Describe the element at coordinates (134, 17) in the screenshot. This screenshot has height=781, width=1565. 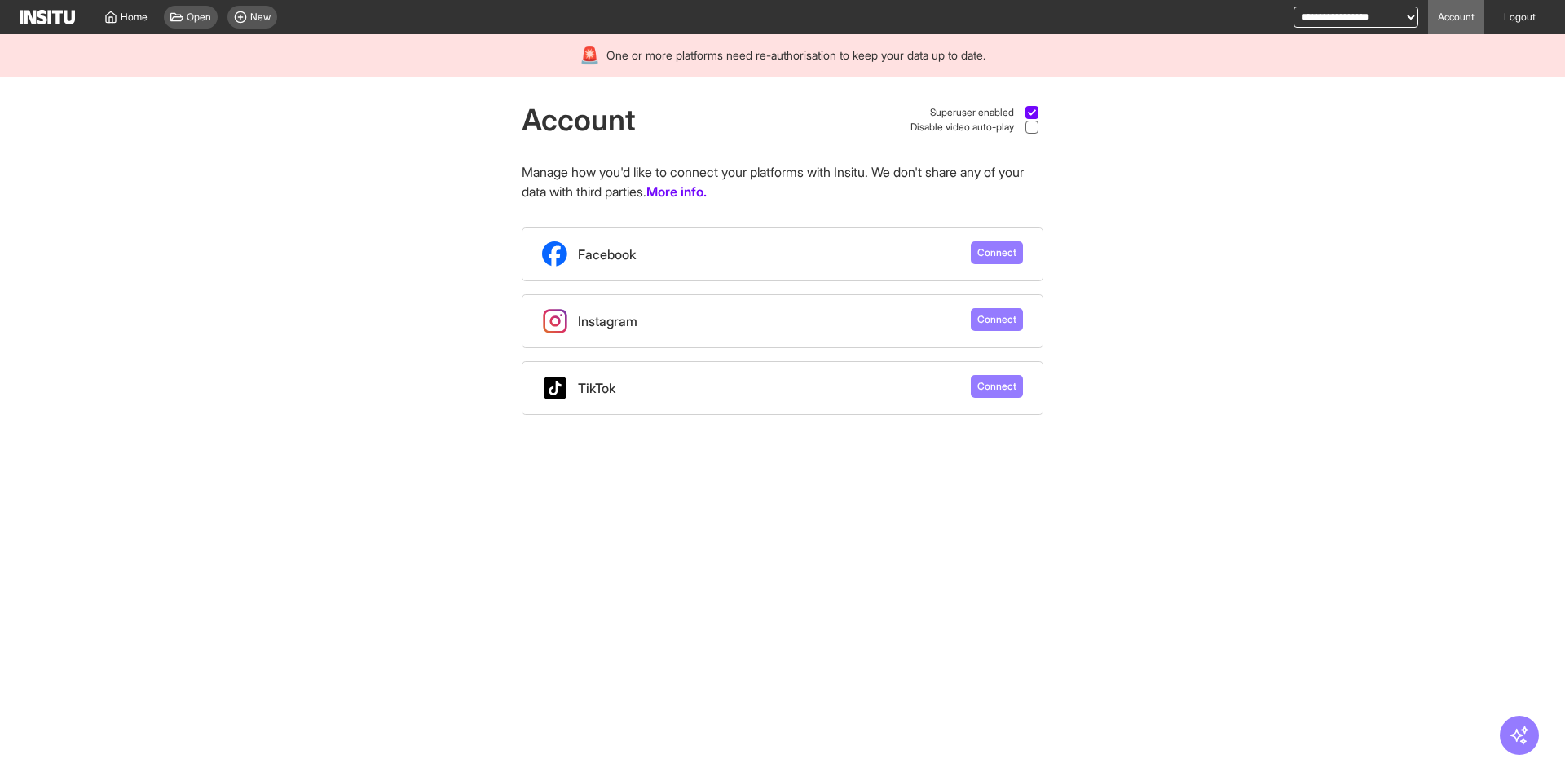
I see `span: Home` at that location.